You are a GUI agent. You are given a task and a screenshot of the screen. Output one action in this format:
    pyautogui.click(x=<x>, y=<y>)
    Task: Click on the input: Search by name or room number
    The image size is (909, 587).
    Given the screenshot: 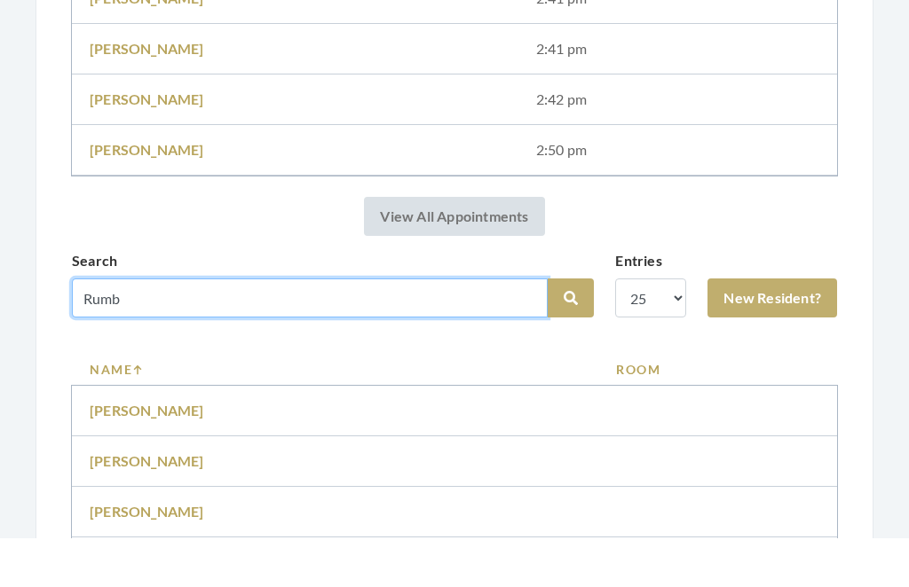 What is the action you would take?
    pyautogui.click(x=310, y=347)
    